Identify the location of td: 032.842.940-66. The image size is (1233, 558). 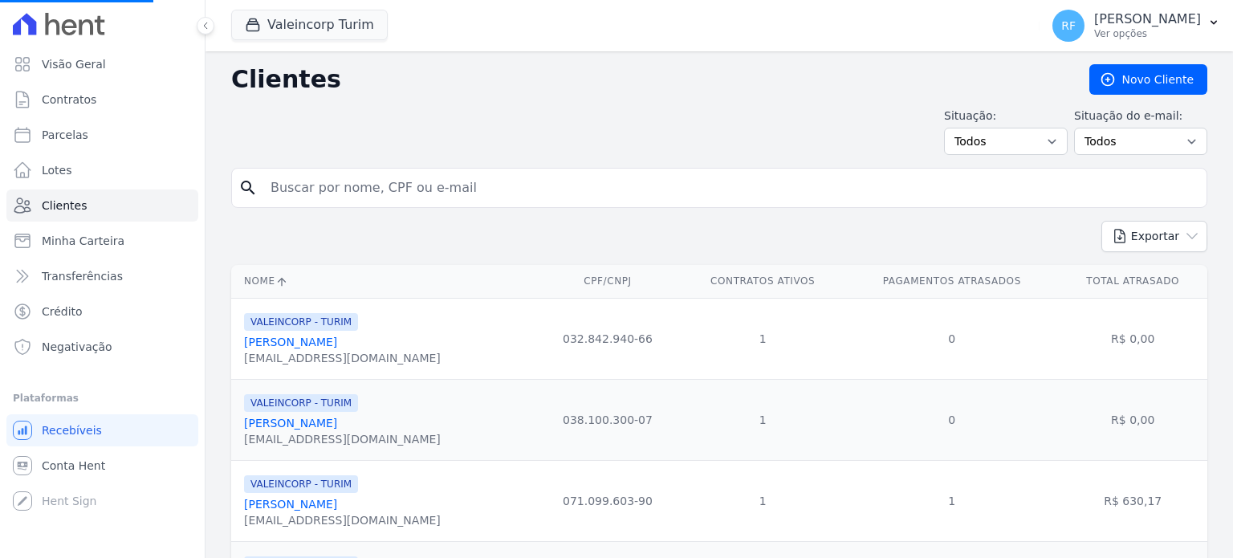
(608, 338).